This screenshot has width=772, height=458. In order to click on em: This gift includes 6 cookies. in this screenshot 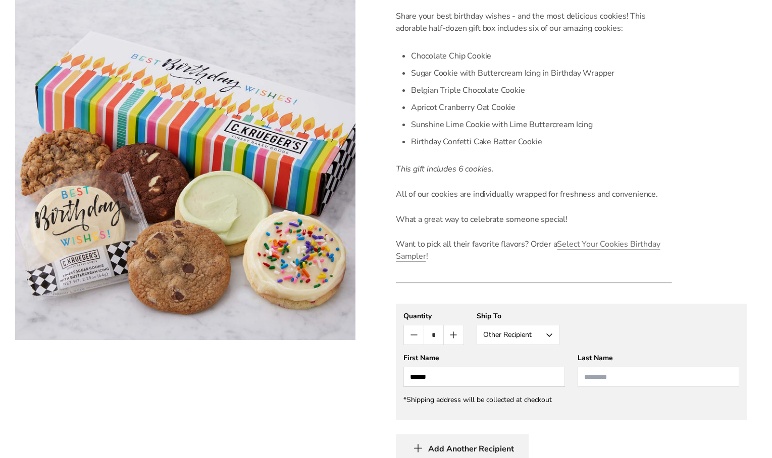, I will do `click(445, 169)`.